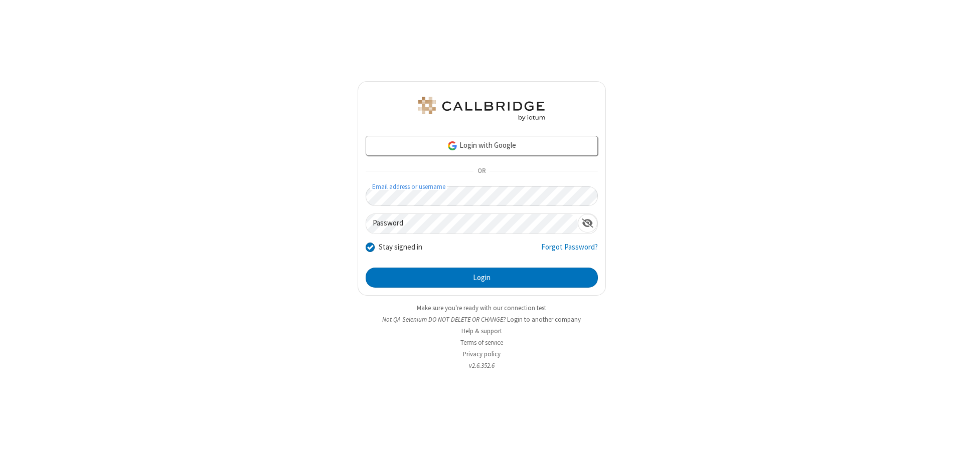 The height and width of the screenshot is (459, 963). I want to click on span: OR, so click(482, 172).